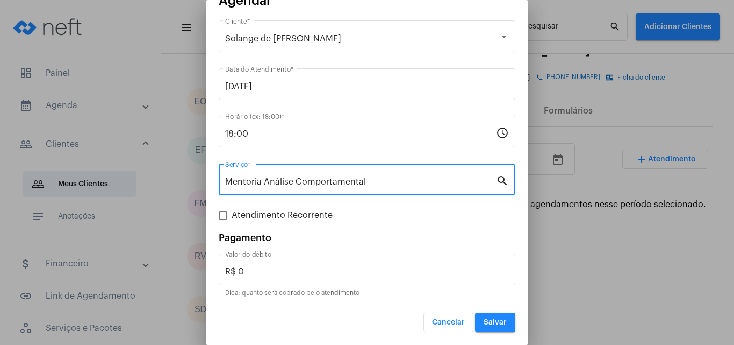  What do you see at coordinates (495, 322) in the screenshot?
I see `button: Salvar` at bounding box center [495, 322].